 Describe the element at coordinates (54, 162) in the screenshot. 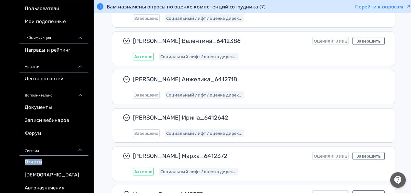

I see `a: Отчеты` at that location.